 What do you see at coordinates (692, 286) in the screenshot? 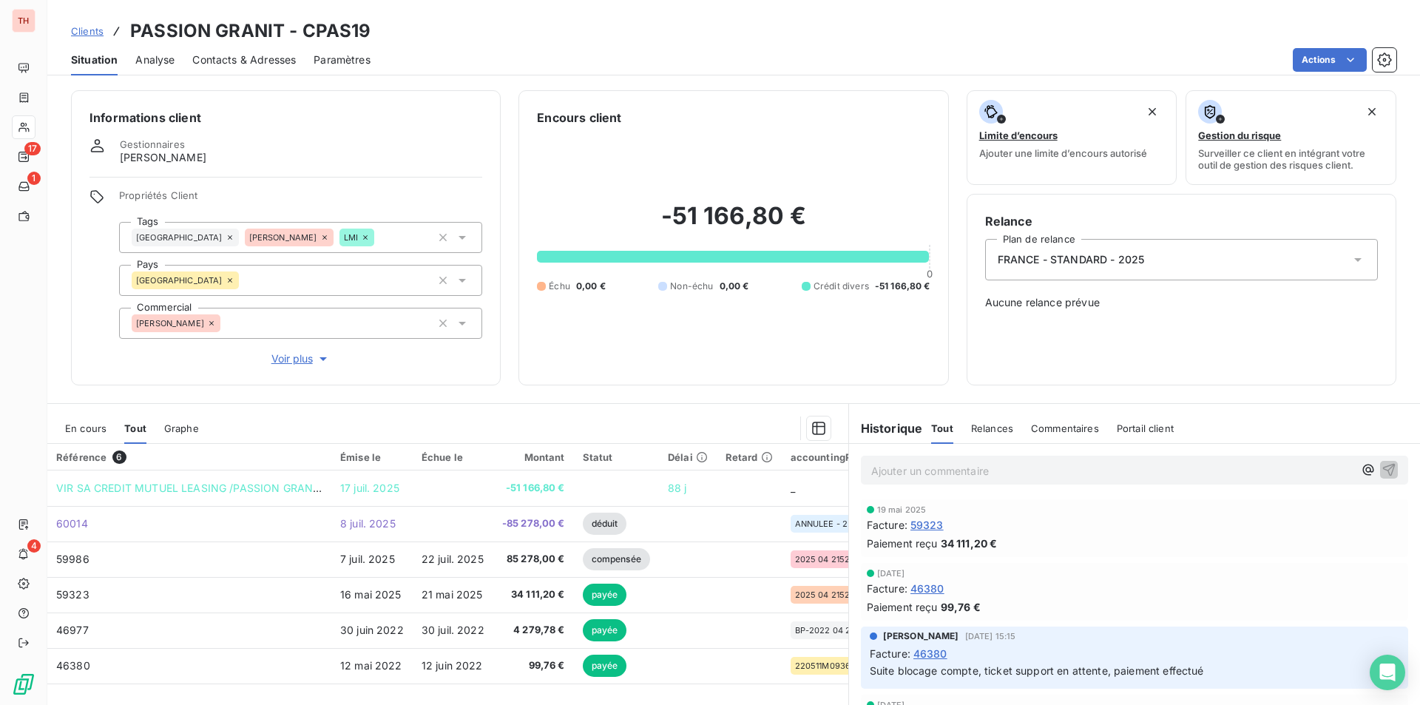
I see `span: Non-échu` at bounding box center [692, 286].